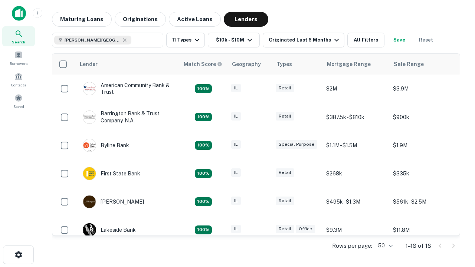  What do you see at coordinates (19, 63) in the screenshot?
I see `span: Borrowers` at bounding box center [19, 63].